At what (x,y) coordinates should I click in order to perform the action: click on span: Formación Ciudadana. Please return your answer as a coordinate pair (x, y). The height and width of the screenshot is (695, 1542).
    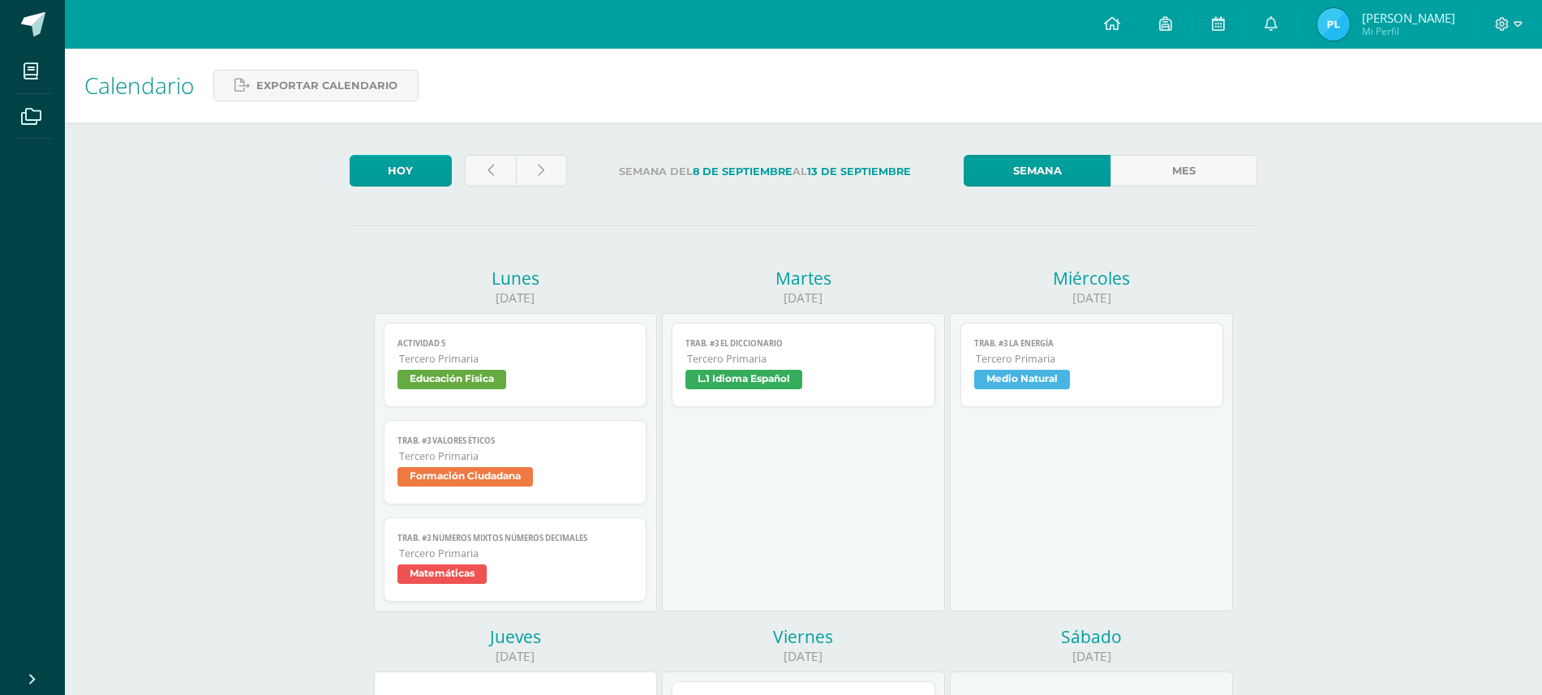
    Looking at the image, I should click on (465, 477).